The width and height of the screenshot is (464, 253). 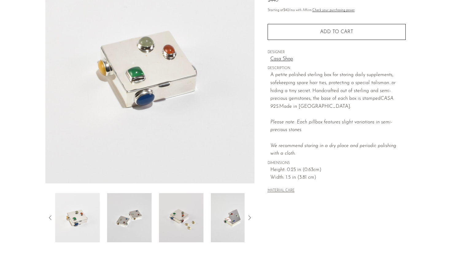 What do you see at coordinates (338, 178) in the screenshot?
I see `span: Width: 1.5 in (3.81 cm)` at bounding box center [338, 178].